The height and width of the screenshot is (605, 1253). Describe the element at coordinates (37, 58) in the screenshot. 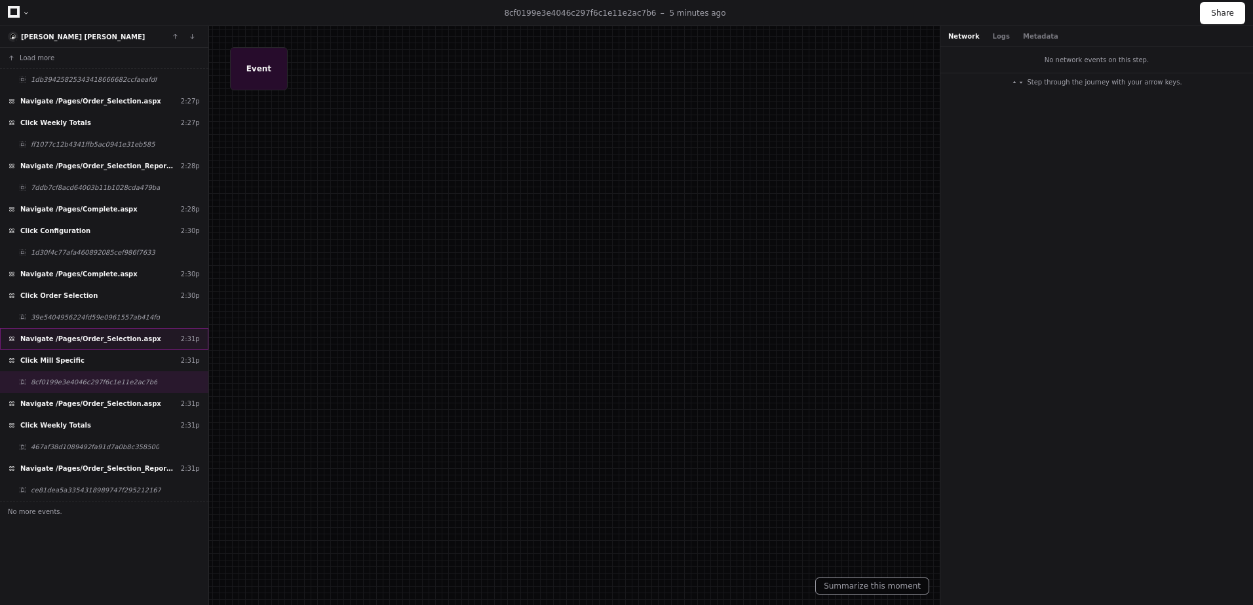

I see `span: Load more` at that location.